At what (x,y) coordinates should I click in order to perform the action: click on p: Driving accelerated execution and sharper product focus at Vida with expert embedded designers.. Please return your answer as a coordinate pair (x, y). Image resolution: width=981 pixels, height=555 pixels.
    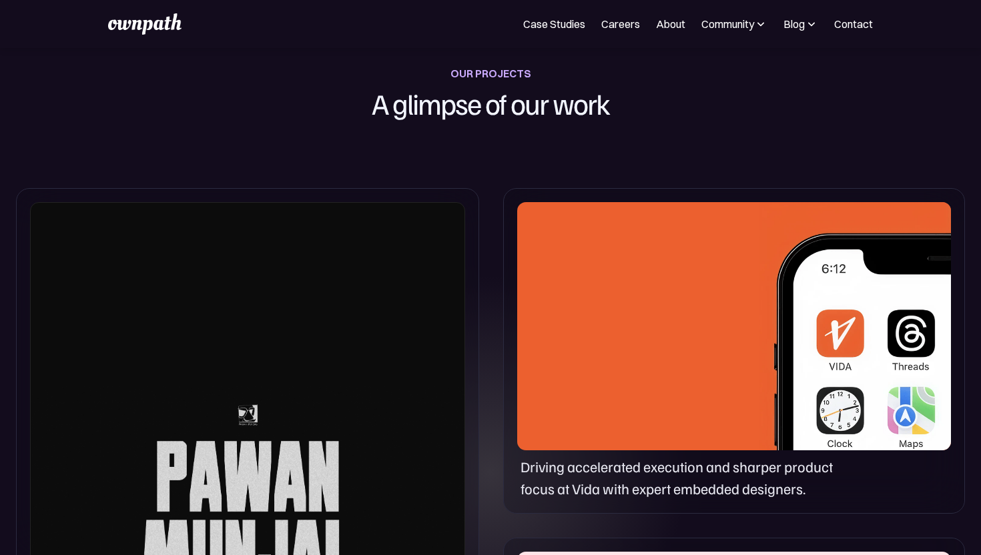
    Looking at the image, I should click on (688, 478).